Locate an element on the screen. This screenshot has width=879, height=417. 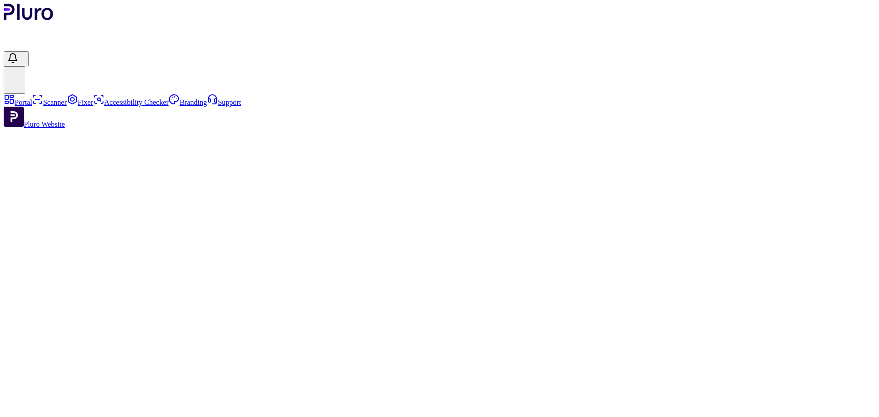
a: Scanner is located at coordinates (49, 102).